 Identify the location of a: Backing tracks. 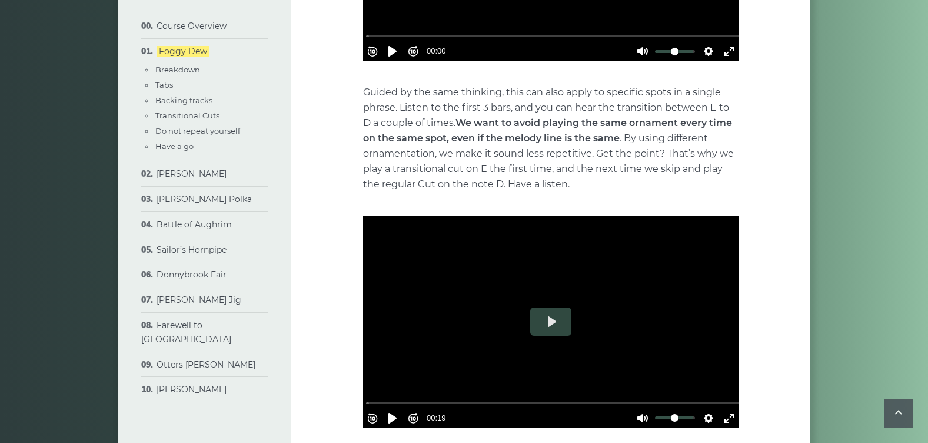
(184, 100).